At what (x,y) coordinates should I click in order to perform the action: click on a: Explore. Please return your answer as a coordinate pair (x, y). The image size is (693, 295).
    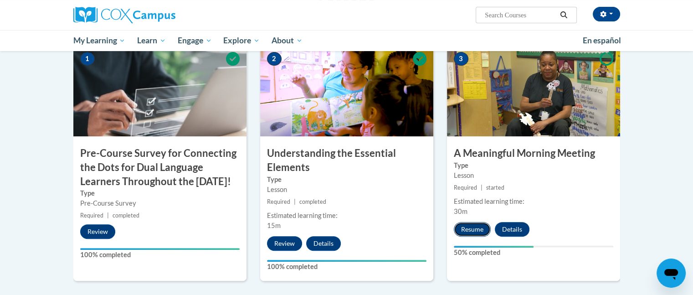
    Looking at the image, I should click on (241, 41).